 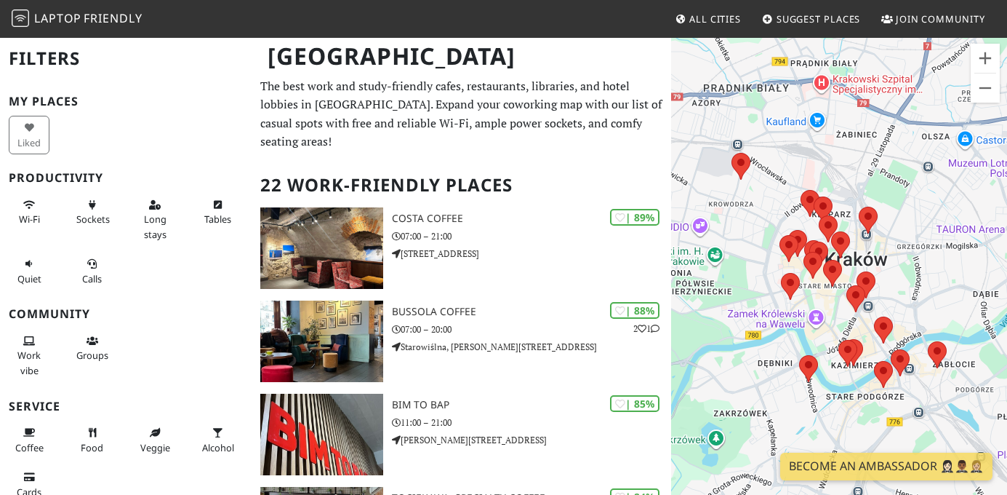 What do you see at coordinates (29, 362) in the screenshot?
I see `span: People working` at bounding box center [29, 362].